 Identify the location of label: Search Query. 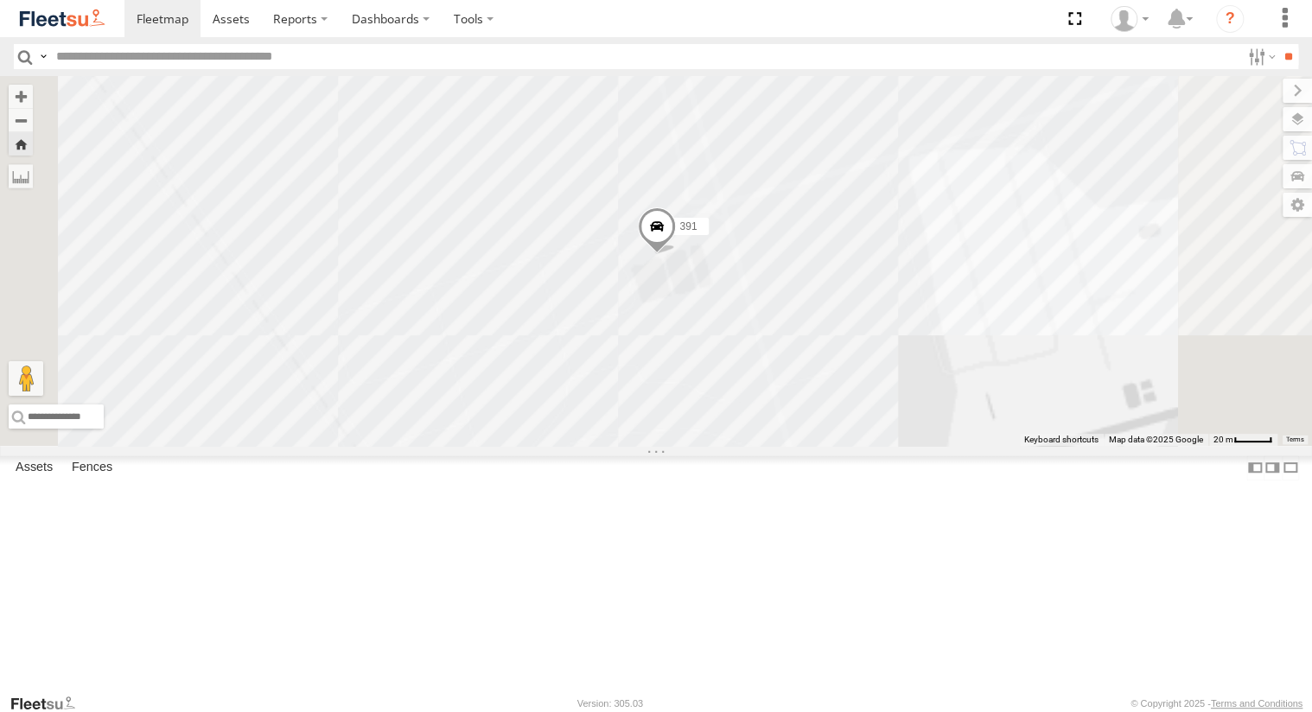
(43, 56).